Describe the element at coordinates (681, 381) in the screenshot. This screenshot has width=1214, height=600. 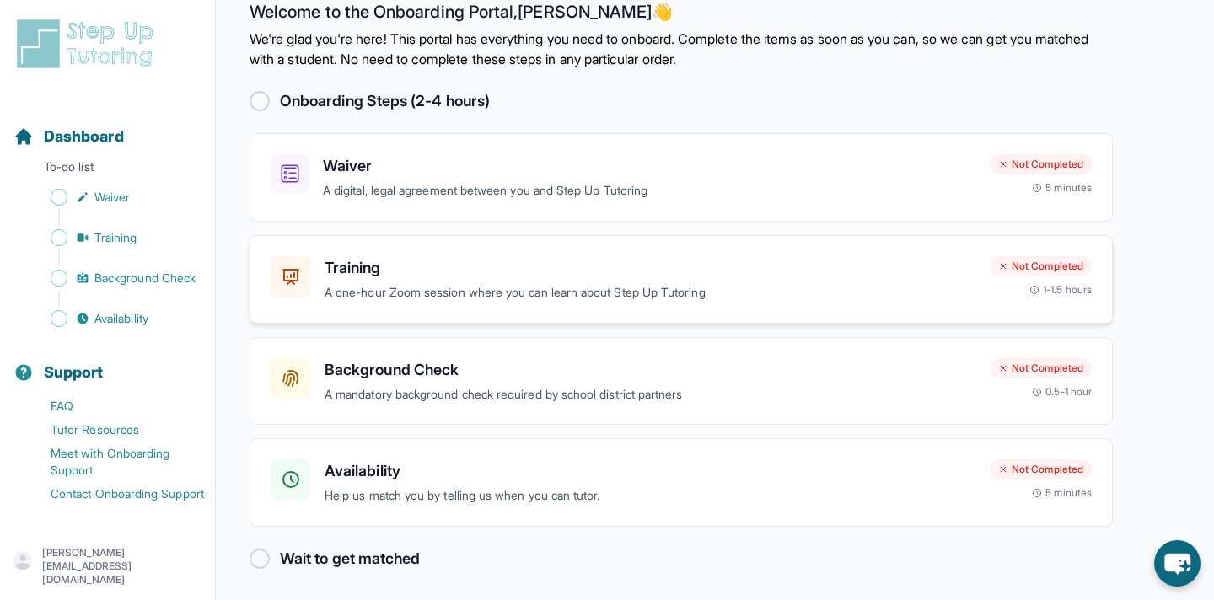
I see `a: Background CheckA mandatory background check required by school district partnersNot Completed0.5...` at that location.